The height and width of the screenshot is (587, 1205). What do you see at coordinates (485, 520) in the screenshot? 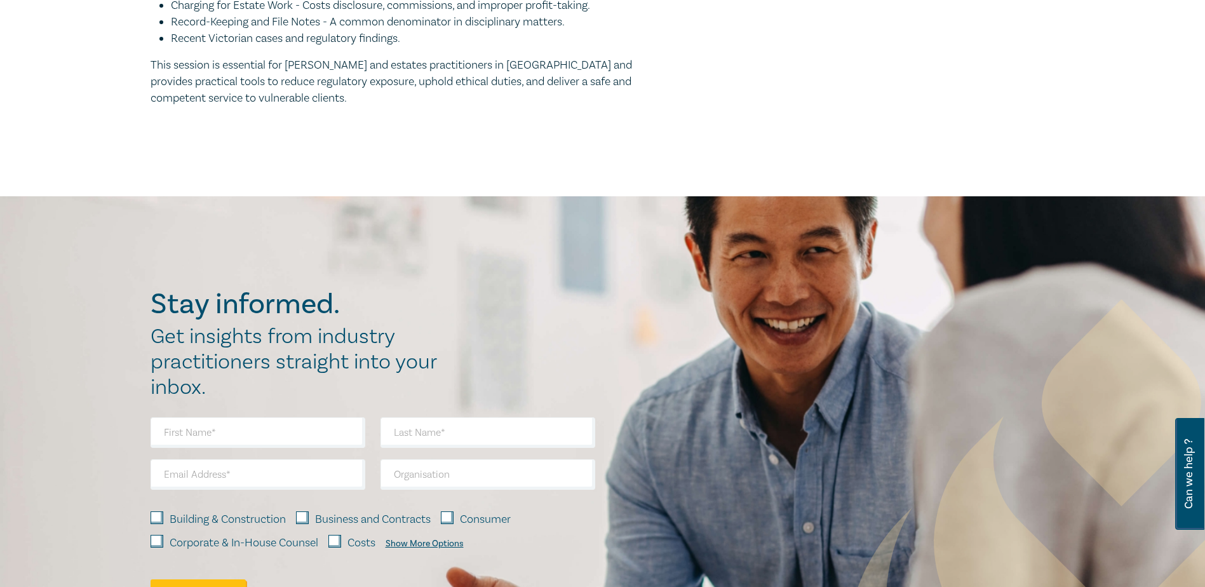
I see `label: Consumer` at bounding box center [485, 520].